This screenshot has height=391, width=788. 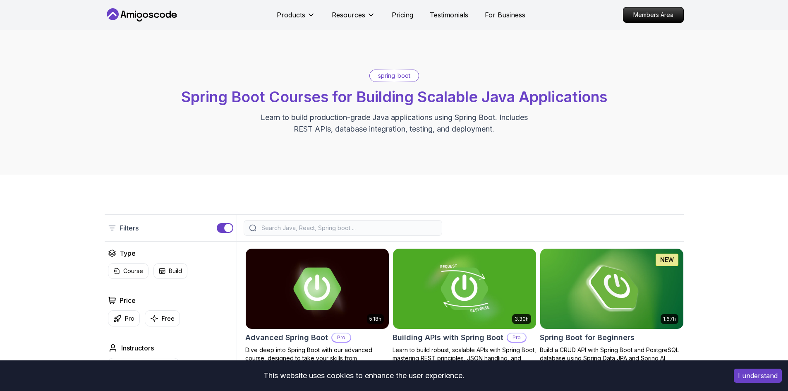 What do you see at coordinates (653, 15) in the screenshot?
I see `a: Members Area` at bounding box center [653, 15].